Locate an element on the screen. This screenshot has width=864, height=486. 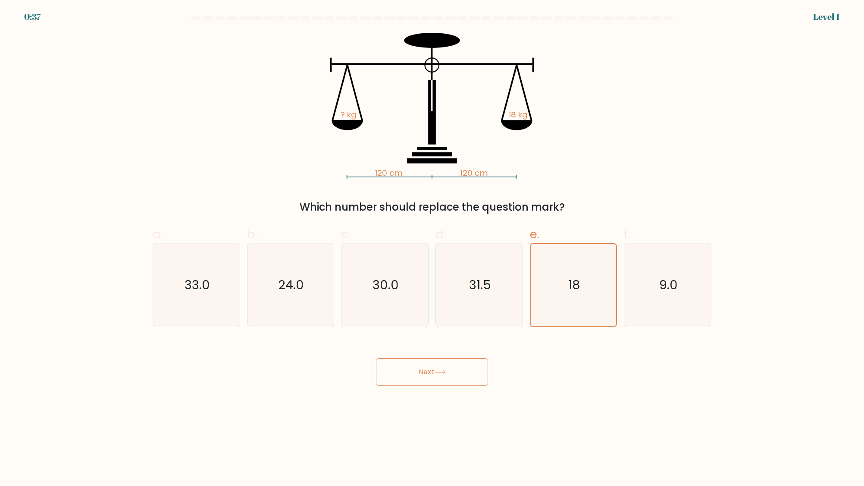
text: 9.0 is located at coordinates (668, 285).